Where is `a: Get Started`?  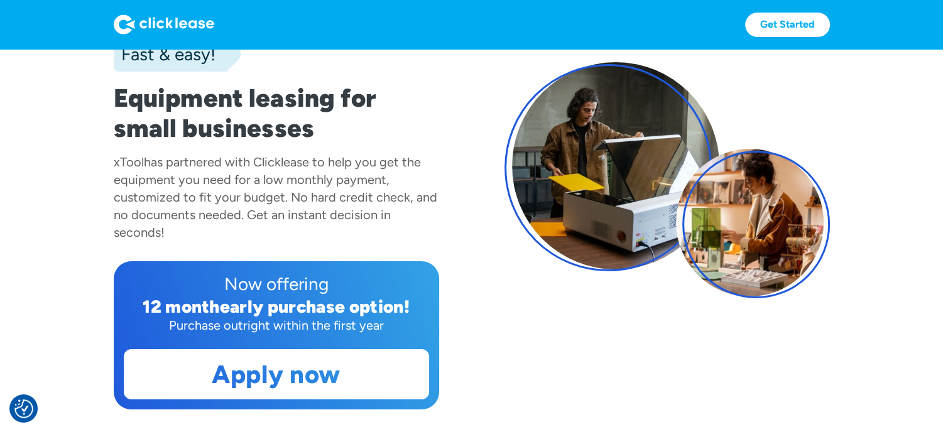 a: Get Started is located at coordinates (787, 25).